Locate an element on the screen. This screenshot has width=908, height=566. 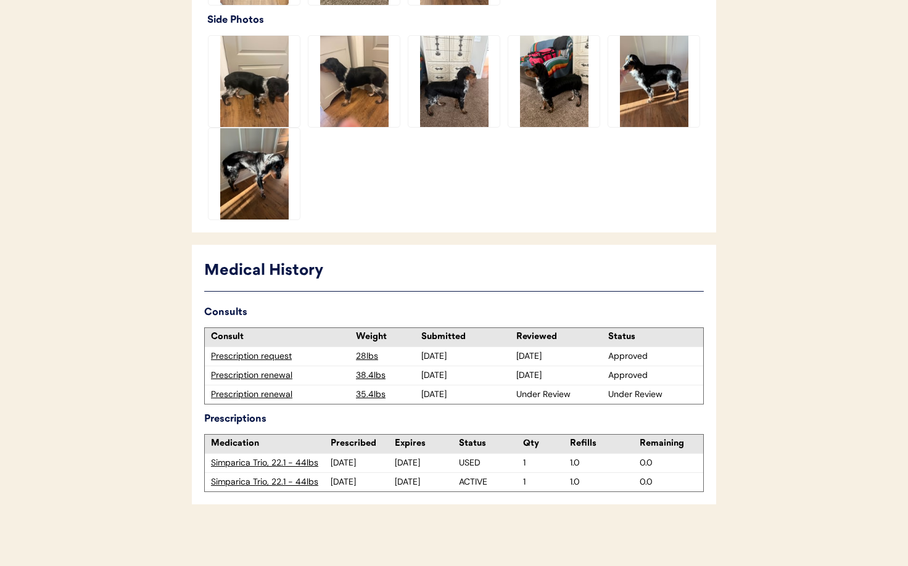
div: Reviewed is located at coordinates (561, 338).